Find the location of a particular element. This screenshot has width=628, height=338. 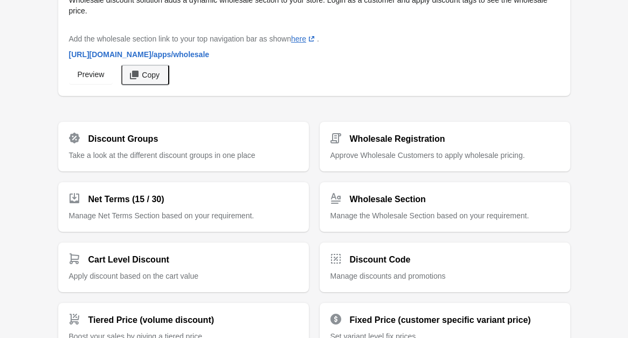

span: Manage Net Terms Section based on your requirement. is located at coordinates (162, 215).